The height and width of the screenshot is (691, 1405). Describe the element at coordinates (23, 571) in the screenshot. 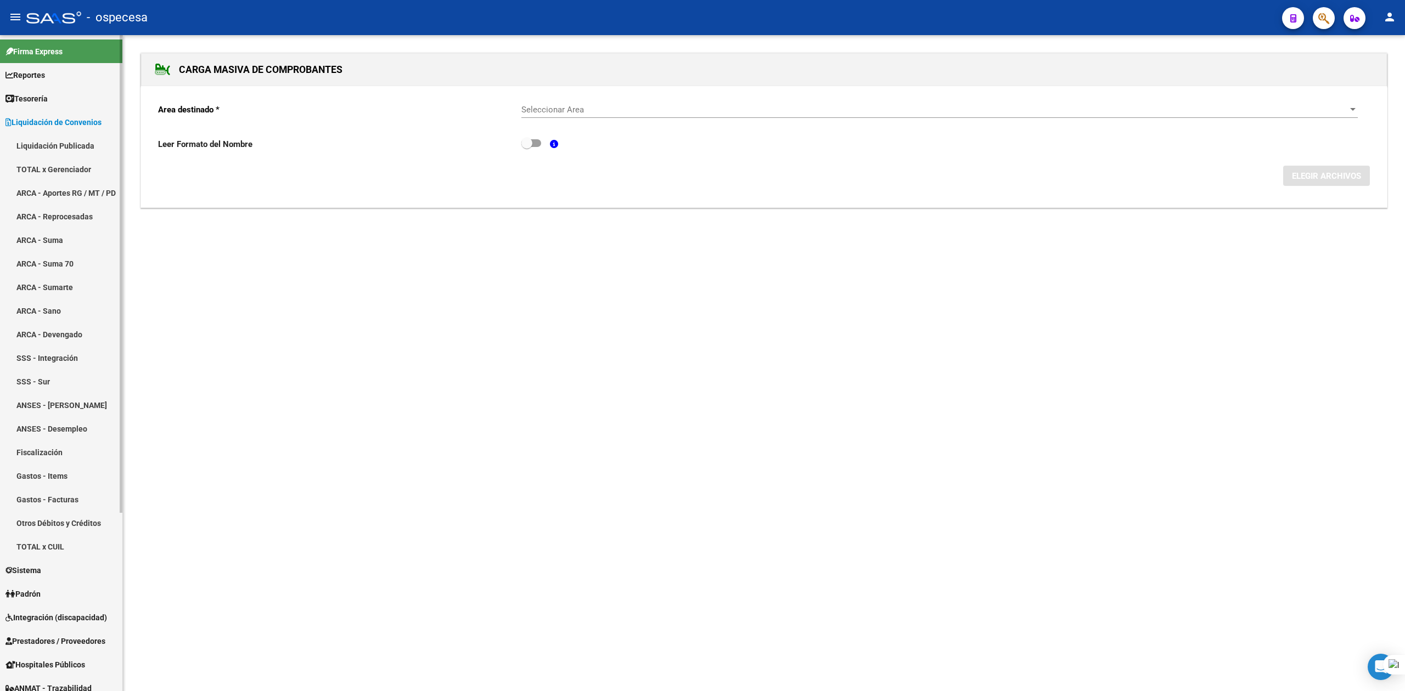

I see `span: Sistema` at that location.